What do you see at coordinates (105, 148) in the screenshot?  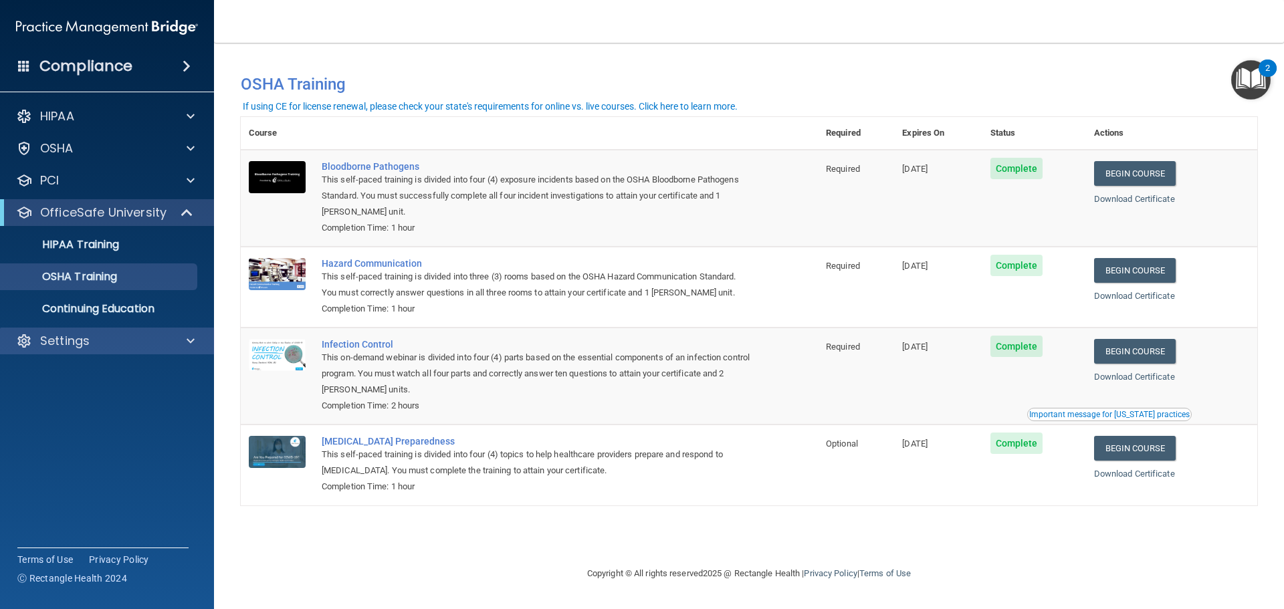 I see `a: OSHA` at bounding box center [105, 148].